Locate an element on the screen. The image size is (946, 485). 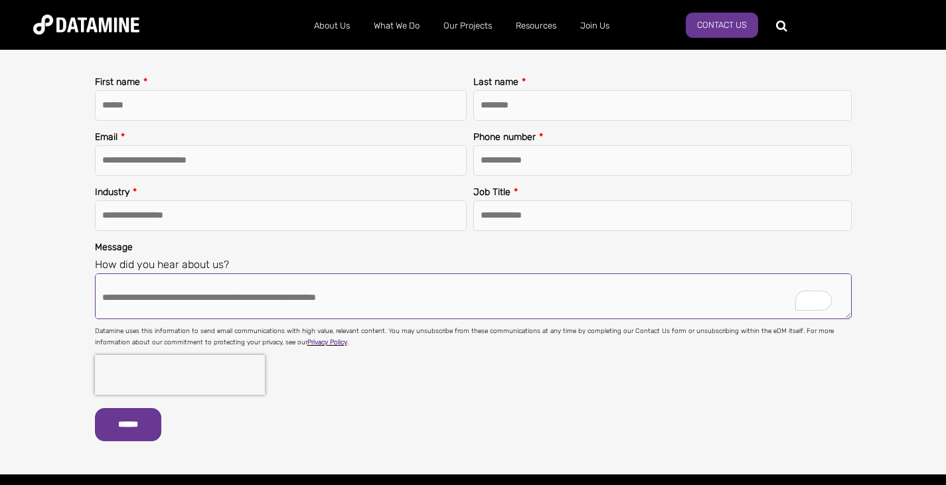
span: Industry is located at coordinates (112, 192).